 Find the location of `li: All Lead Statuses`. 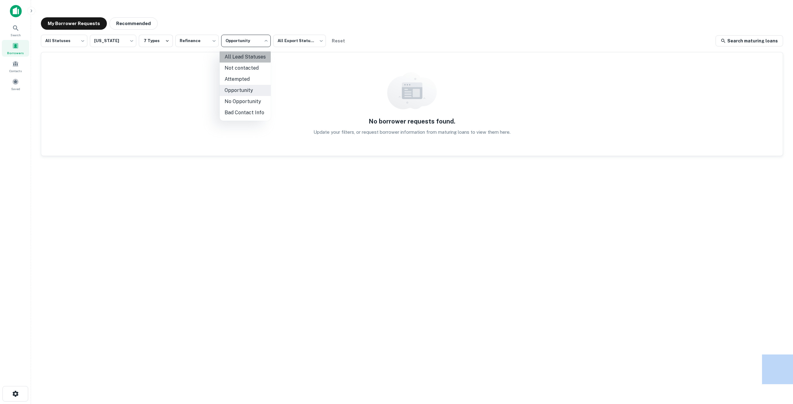

li: All Lead Statuses is located at coordinates (245, 57).